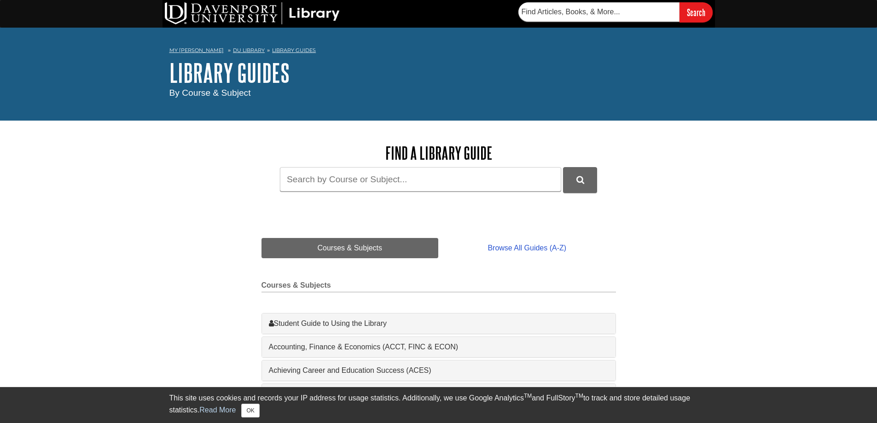  Describe the element at coordinates (217, 410) in the screenshot. I see `a: Read More` at that location.